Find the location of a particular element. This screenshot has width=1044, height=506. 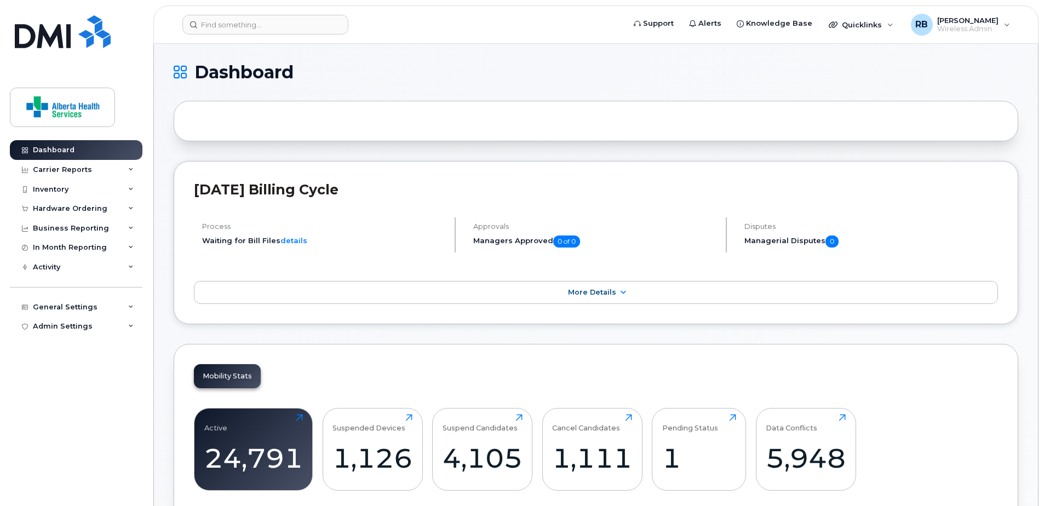

a: Data Conflicts5,948 is located at coordinates (806, 449).